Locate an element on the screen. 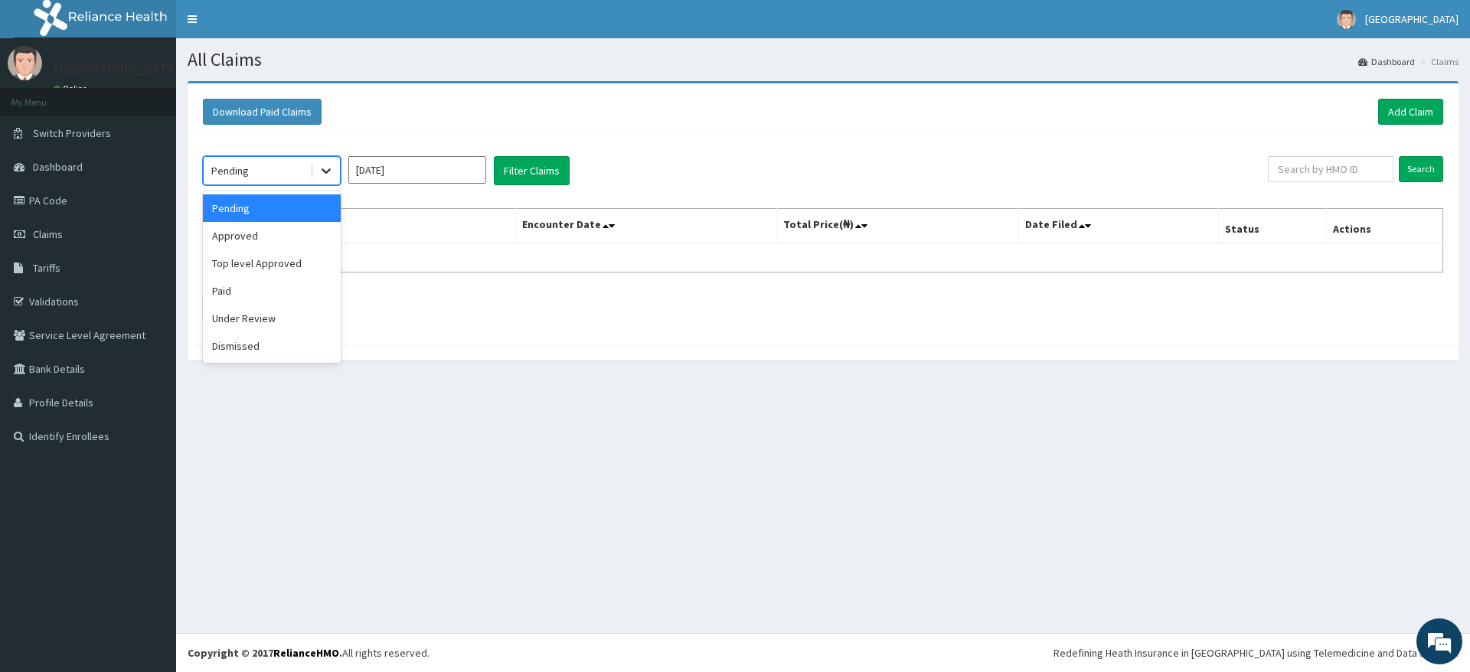 The width and height of the screenshot is (1470, 672). a: Dashboard is located at coordinates (1387, 61).